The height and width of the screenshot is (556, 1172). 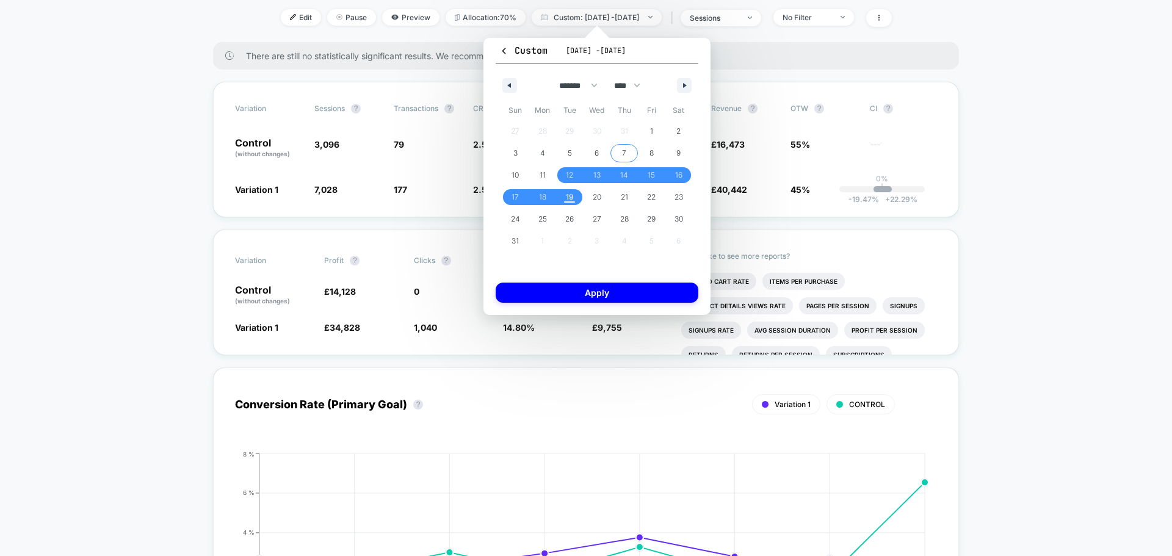 What do you see at coordinates (570, 175) in the screenshot?
I see `button: 12` at bounding box center [570, 175].